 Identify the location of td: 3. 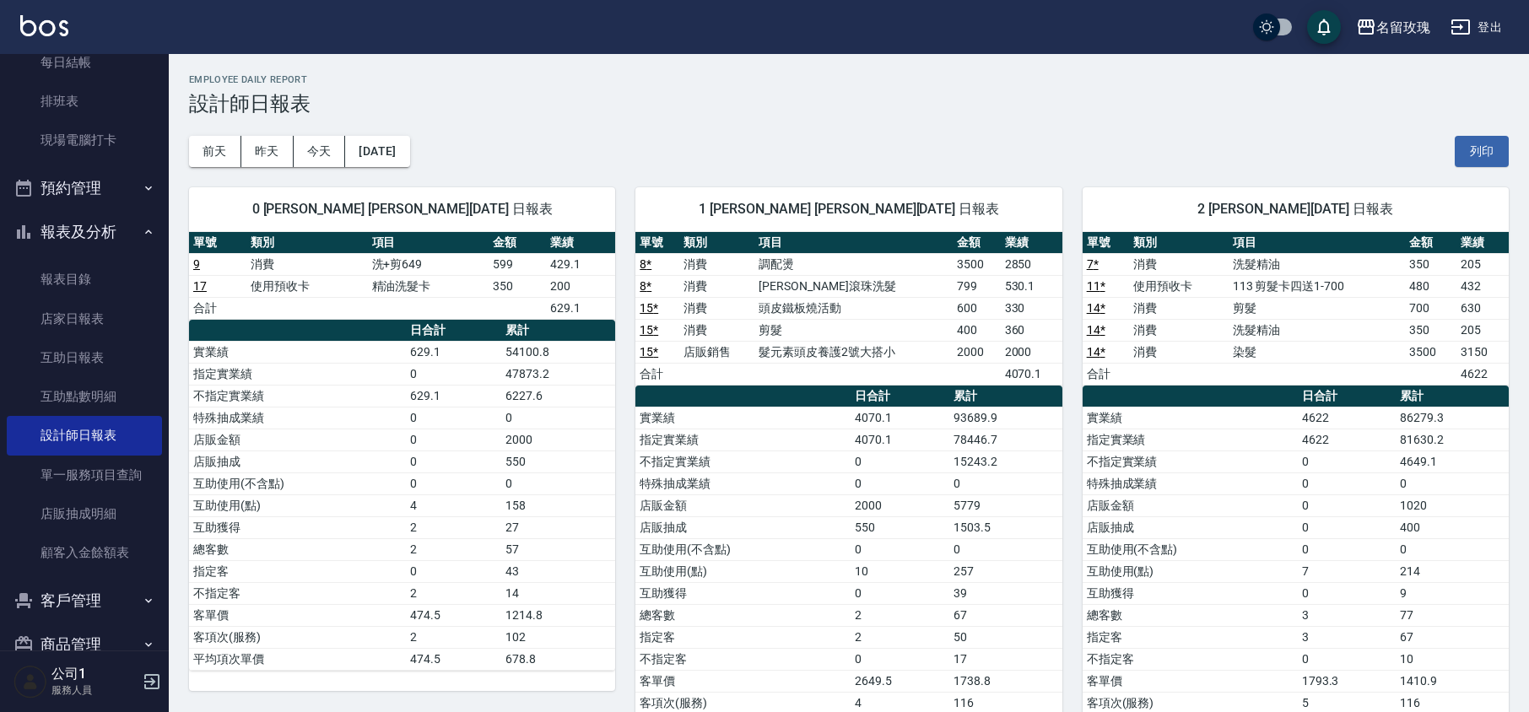
(1347, 637).